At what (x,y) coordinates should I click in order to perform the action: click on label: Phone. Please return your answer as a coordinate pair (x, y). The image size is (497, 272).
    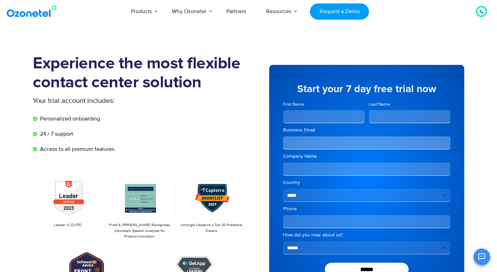
    Looking at the image, I should click on (366, 209).